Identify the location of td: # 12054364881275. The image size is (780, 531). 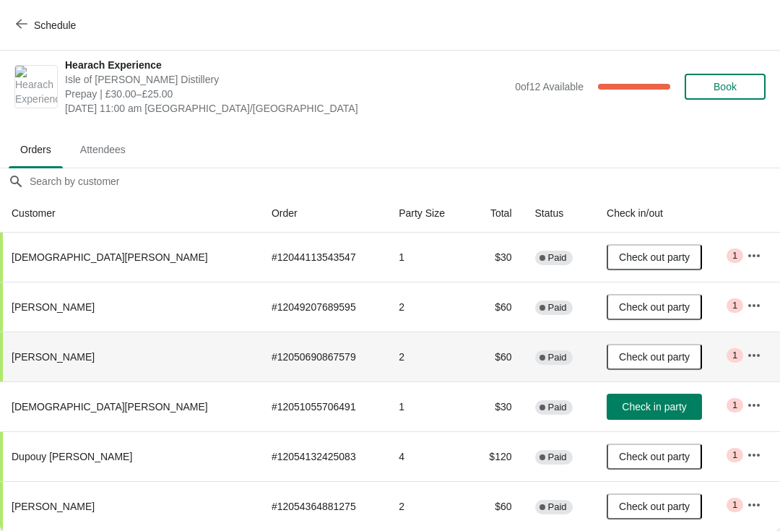
(324, 506).